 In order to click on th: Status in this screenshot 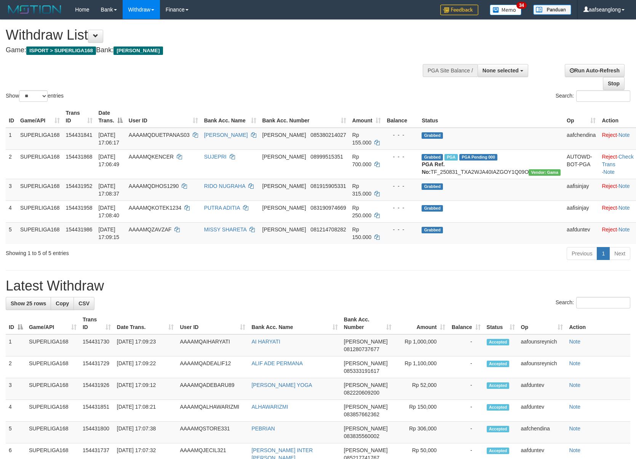, I will do `click(491, 117)`.